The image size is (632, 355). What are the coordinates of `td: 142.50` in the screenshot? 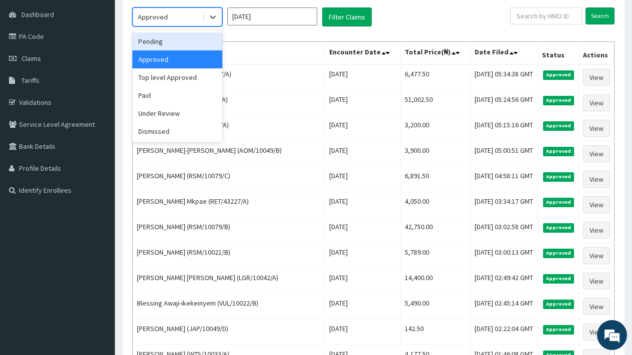 It's located at (435, 332).